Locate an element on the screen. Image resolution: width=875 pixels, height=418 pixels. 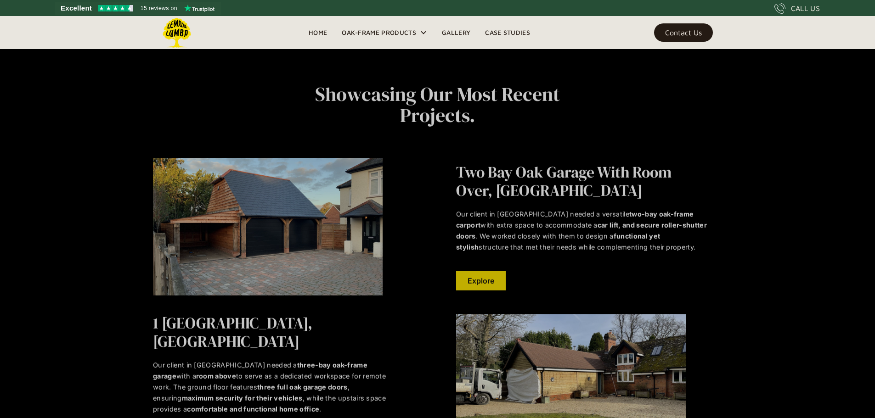
a: Case Studies is located at coordinates (507, 33).